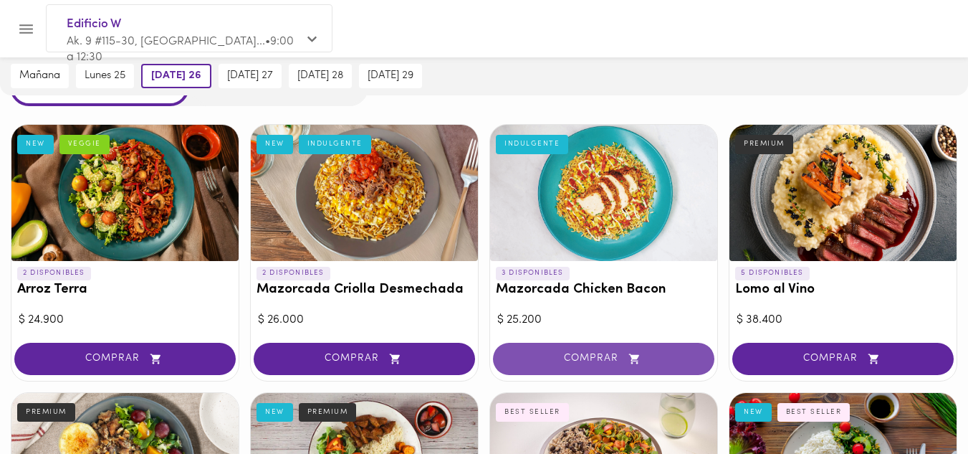  What do you see at coordinates (125, 193) in the screenshot?
I see `div: Arroz Terra` at bounding box center [125, 193].